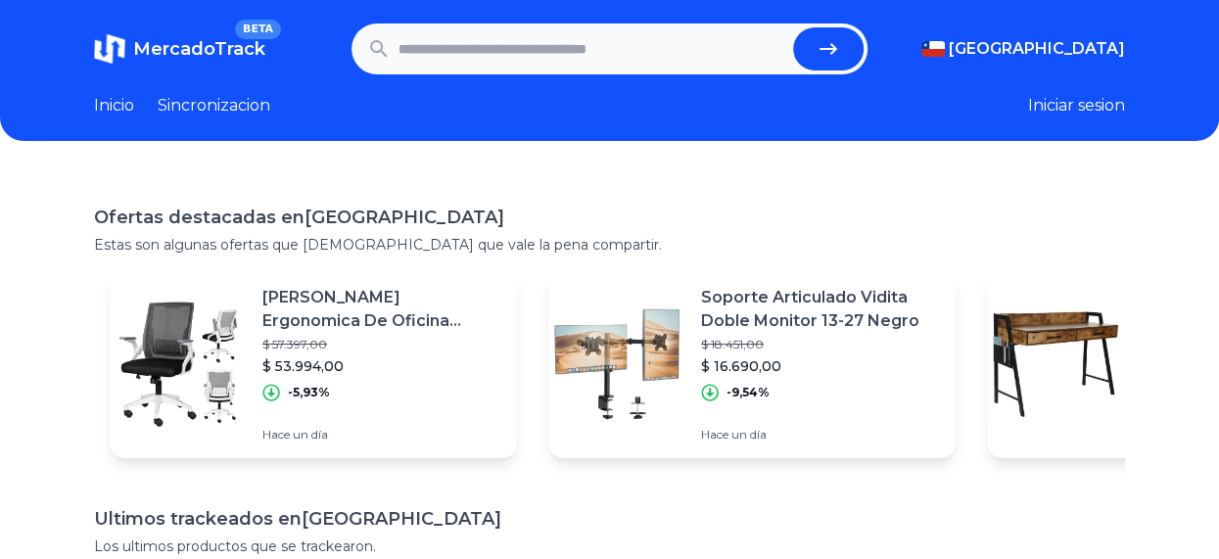 The height and width of the screenshot is (559, 1219). Describe the element at coordinates (752, 364) in the screenshot. I see `a: Featured imageSoporte Articulado Vidita Doble Monitor 13-27 Negro$ 18.451,00$ 16.690,00-9,54%Hace...` at that location.